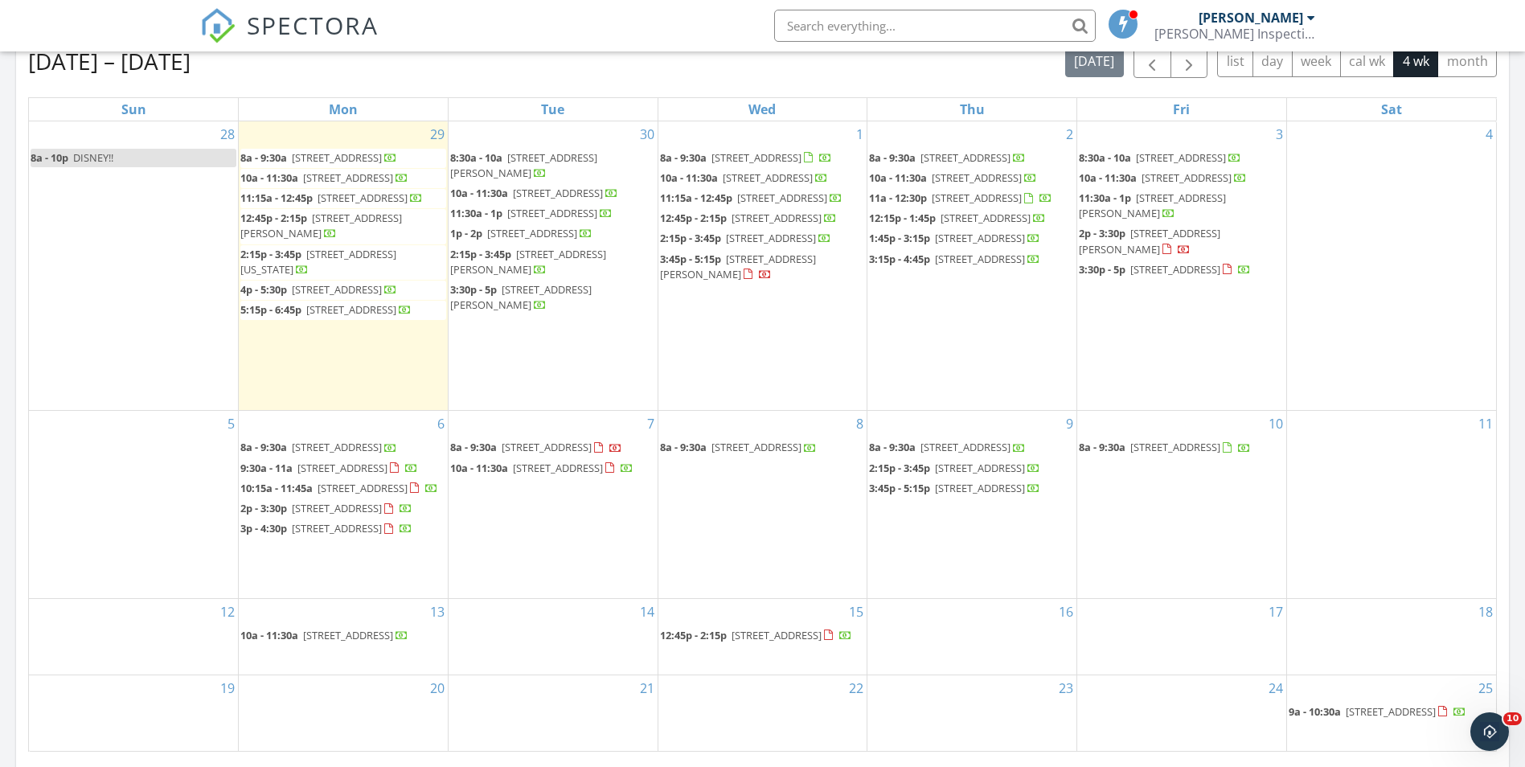 The height and width of the screenshot is (767, 1525). What do you see at coordinates (856, 688) in the screenshot?
I see `a: Go to October 22, 2025` at bounding box center [856, 688].